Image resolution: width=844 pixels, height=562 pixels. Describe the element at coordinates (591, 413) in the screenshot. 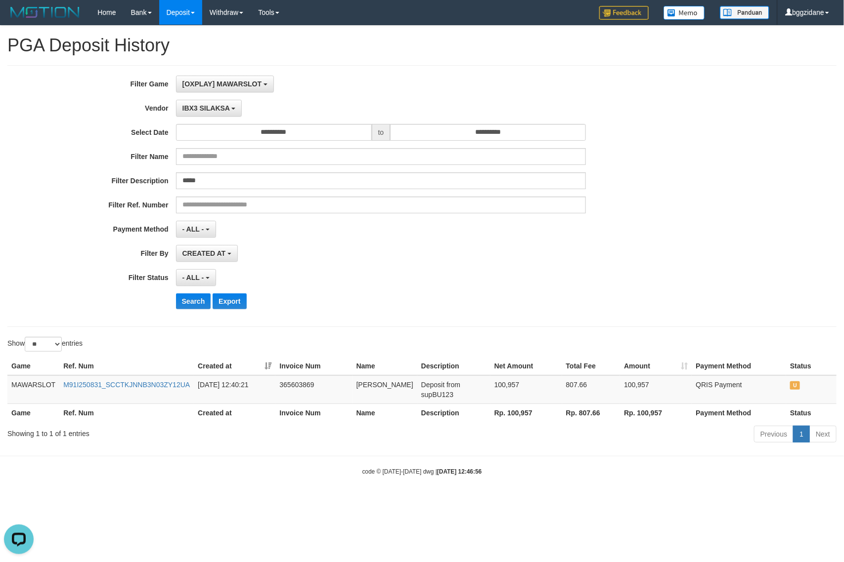

I see `th: Rp. 807.66` at that location.